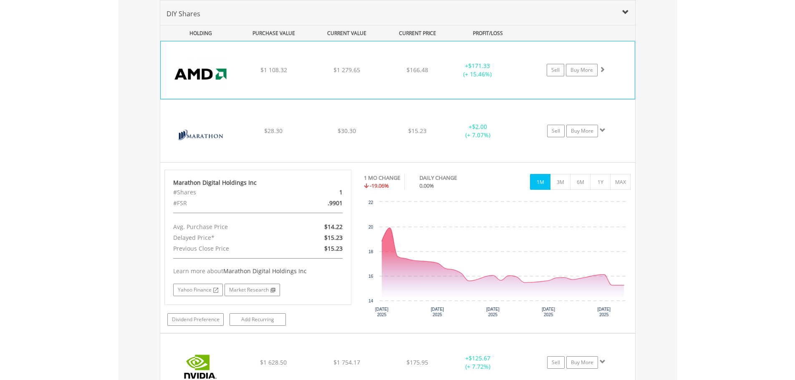  What do you see at coordinates (560, 182) in the screenshot?
I see `button: 3M` at bounding box center [560, 182].